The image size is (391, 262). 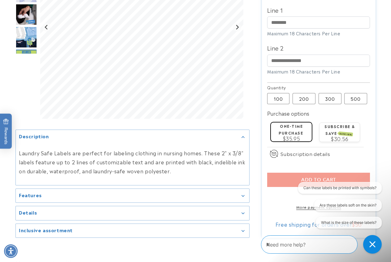 I want to click on label: One-time purchase, so click(x=291, y=129).